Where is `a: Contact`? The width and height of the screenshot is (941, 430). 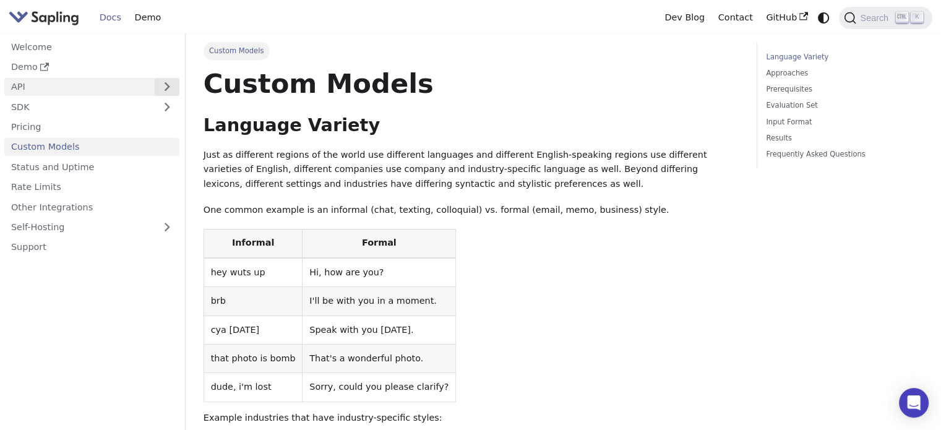
a: Contact is located at coordinates (735, 17).